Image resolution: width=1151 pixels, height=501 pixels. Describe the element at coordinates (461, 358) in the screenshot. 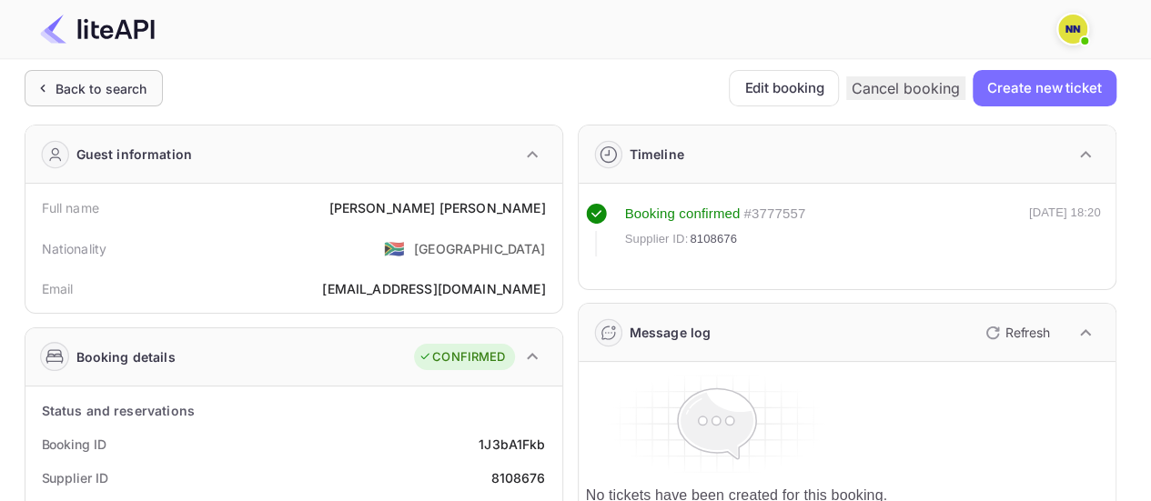

I see `div: CONFIRMED` at that location.